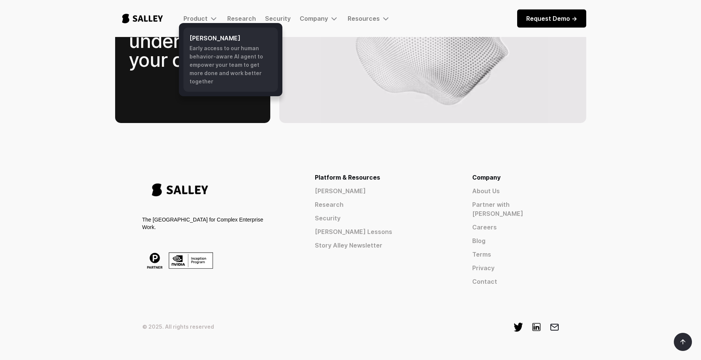 Image resolution: width=701 pixels, height=360 pixels. Describe the element at coordinates (516, 255) in the screenshot. I see `a: Terms` at that location.